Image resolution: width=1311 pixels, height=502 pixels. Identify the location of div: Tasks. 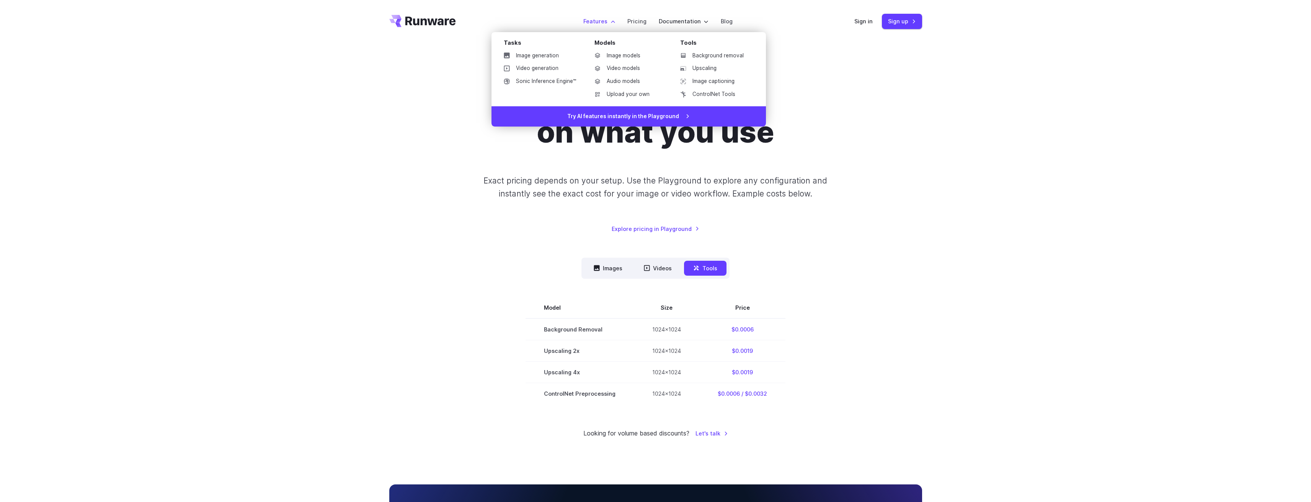
(543, 44).